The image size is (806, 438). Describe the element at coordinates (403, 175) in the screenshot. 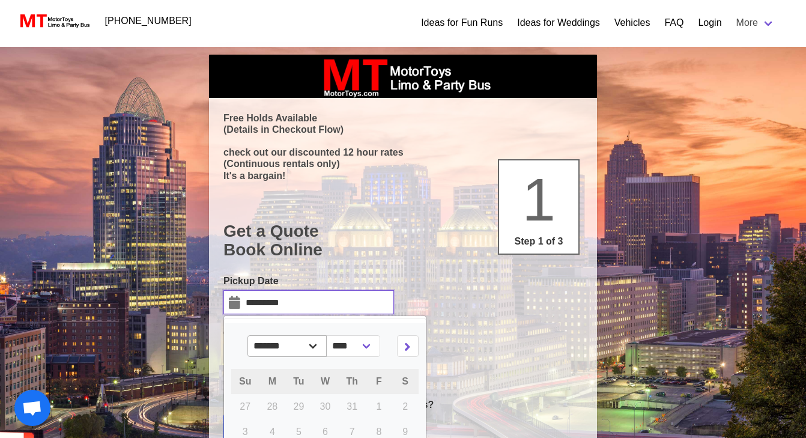

I see `p: It's a bargain!` at that location.